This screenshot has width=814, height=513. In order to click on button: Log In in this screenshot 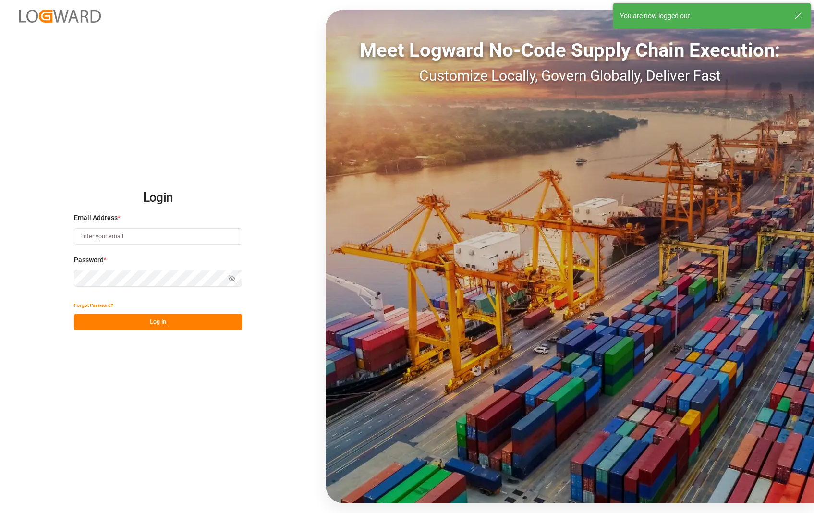, I will do `click(158, 322)`.